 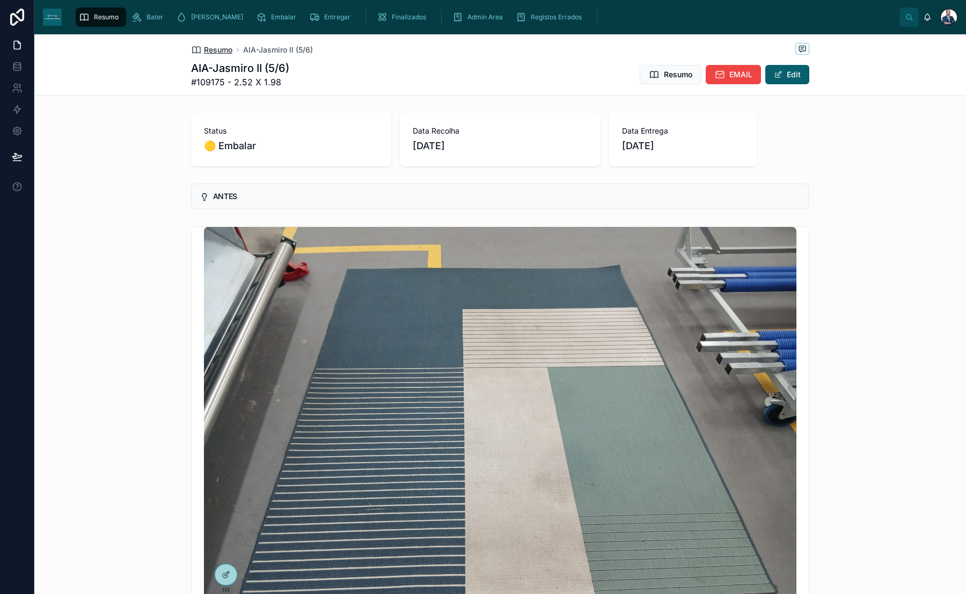 I want to click on span: EMAIL, so click(x=740, y=75).